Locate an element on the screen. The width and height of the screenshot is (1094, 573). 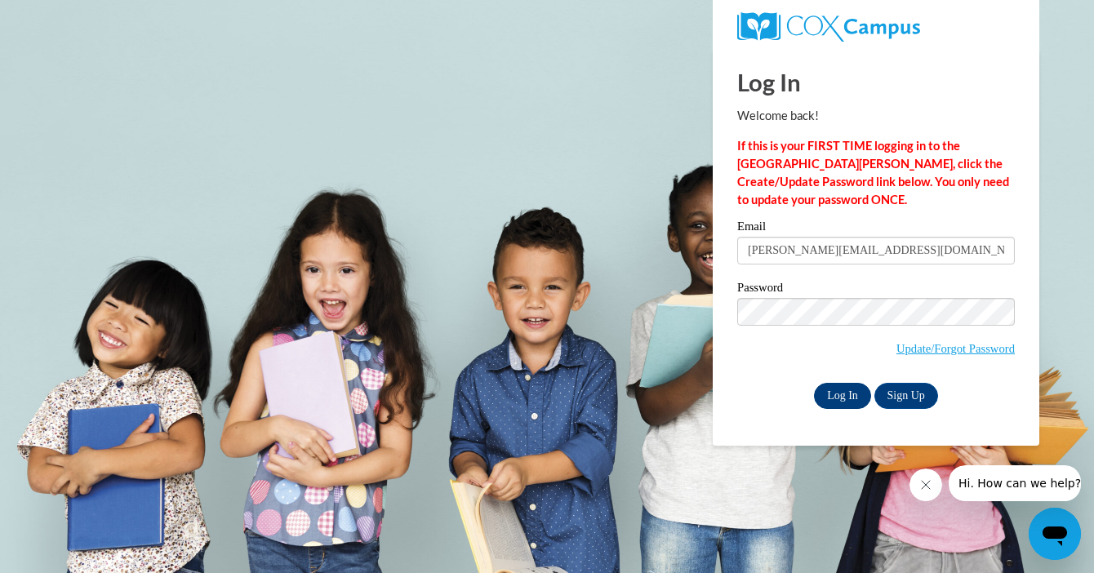
a: COX Campus is located at coordinates (876, 27).